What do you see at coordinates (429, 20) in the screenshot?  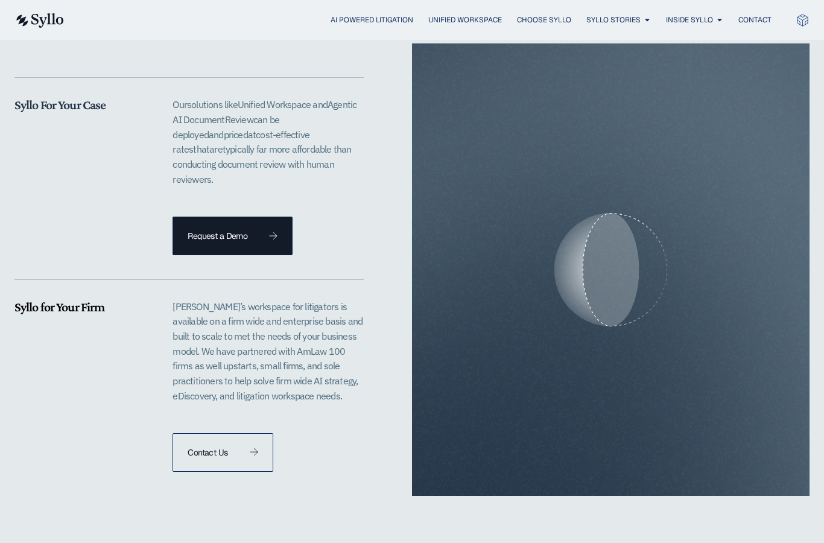 I see `div: Menu Toggle` at bounding box center [429, 20].